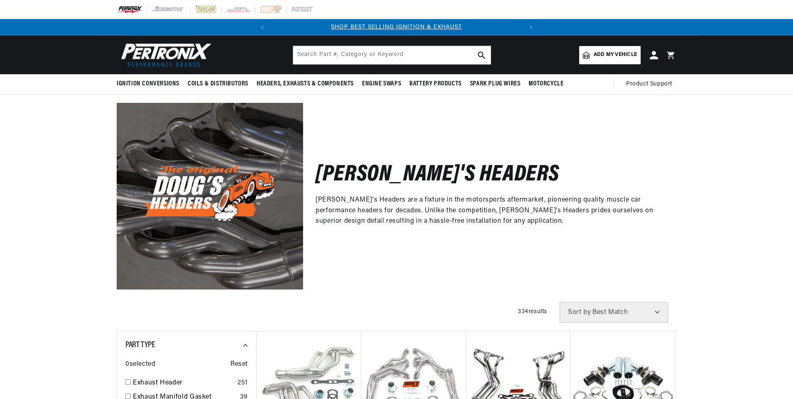 This screenshot has width=793, height=399. I want to click on span: Part Type, so click(140, 345).